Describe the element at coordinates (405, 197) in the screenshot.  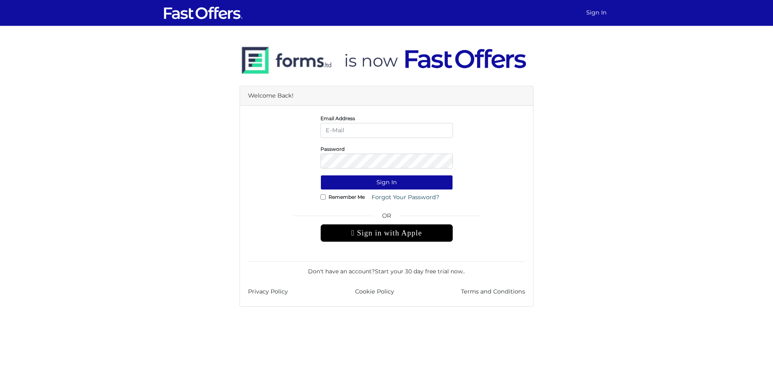
I see `a: Forgot Your Password?` at that location.